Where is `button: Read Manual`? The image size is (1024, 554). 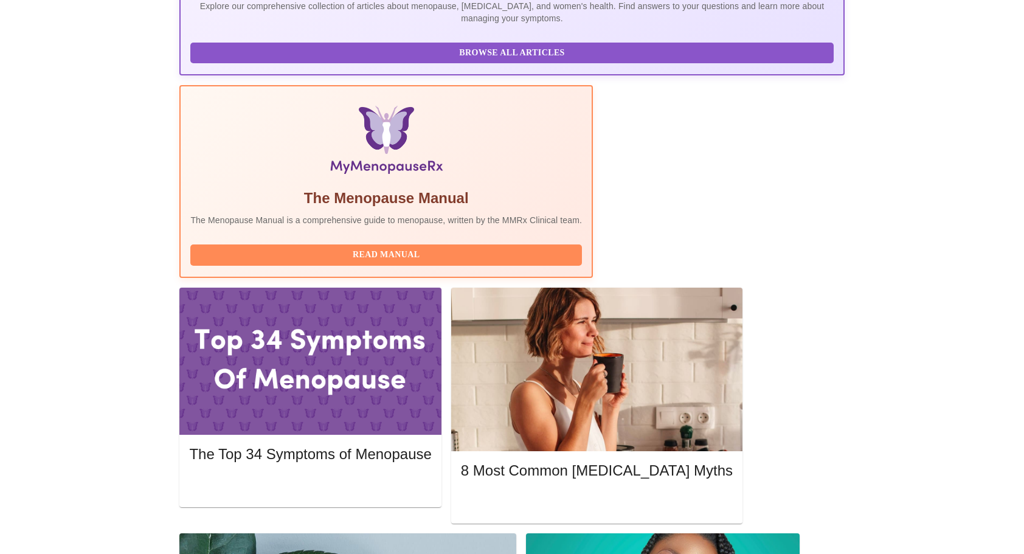
button: Read Manual is located at coordinates (386, 255).